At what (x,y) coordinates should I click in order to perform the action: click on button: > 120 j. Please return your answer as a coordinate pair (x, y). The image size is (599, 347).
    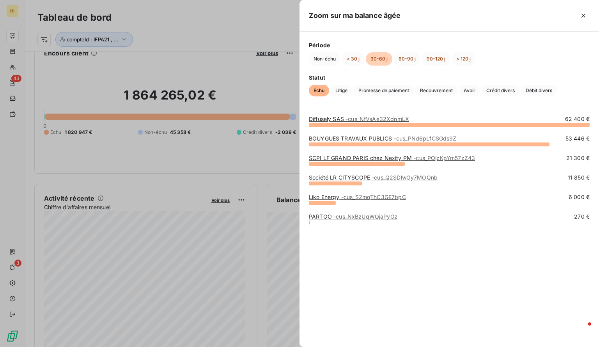
    Looking at the image, I should click on (463, 59).